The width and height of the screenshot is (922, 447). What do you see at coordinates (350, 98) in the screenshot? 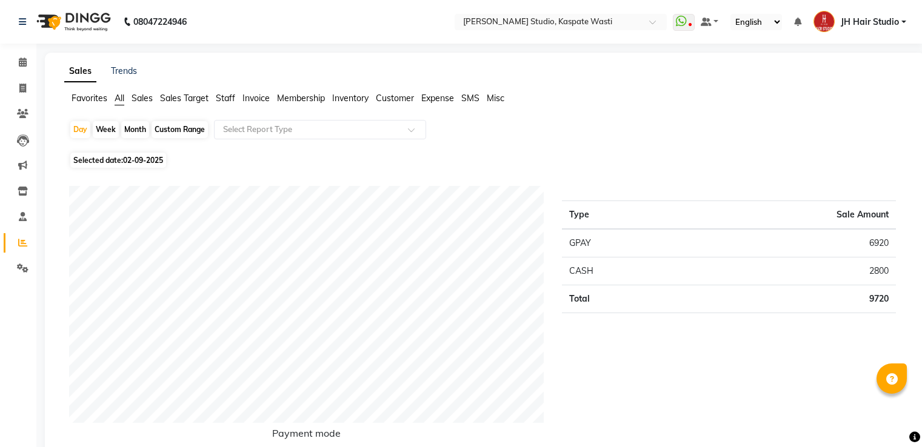
I see `span: Inventory` at bounding box center [350, 98].